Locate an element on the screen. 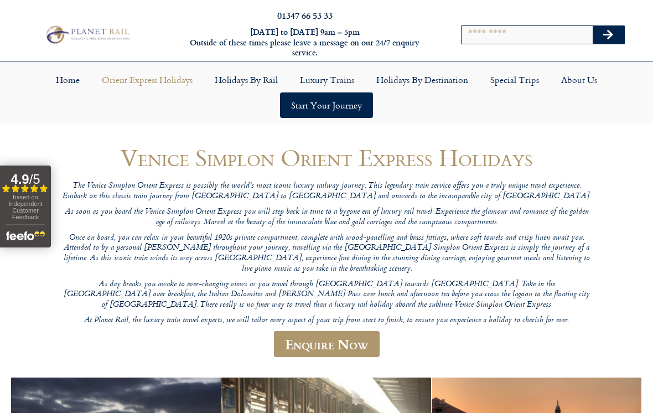  p: As soon as you board the Venice Simplon Orient Express you will step back in time to a bygone era... is located at coordinates (326, 217).